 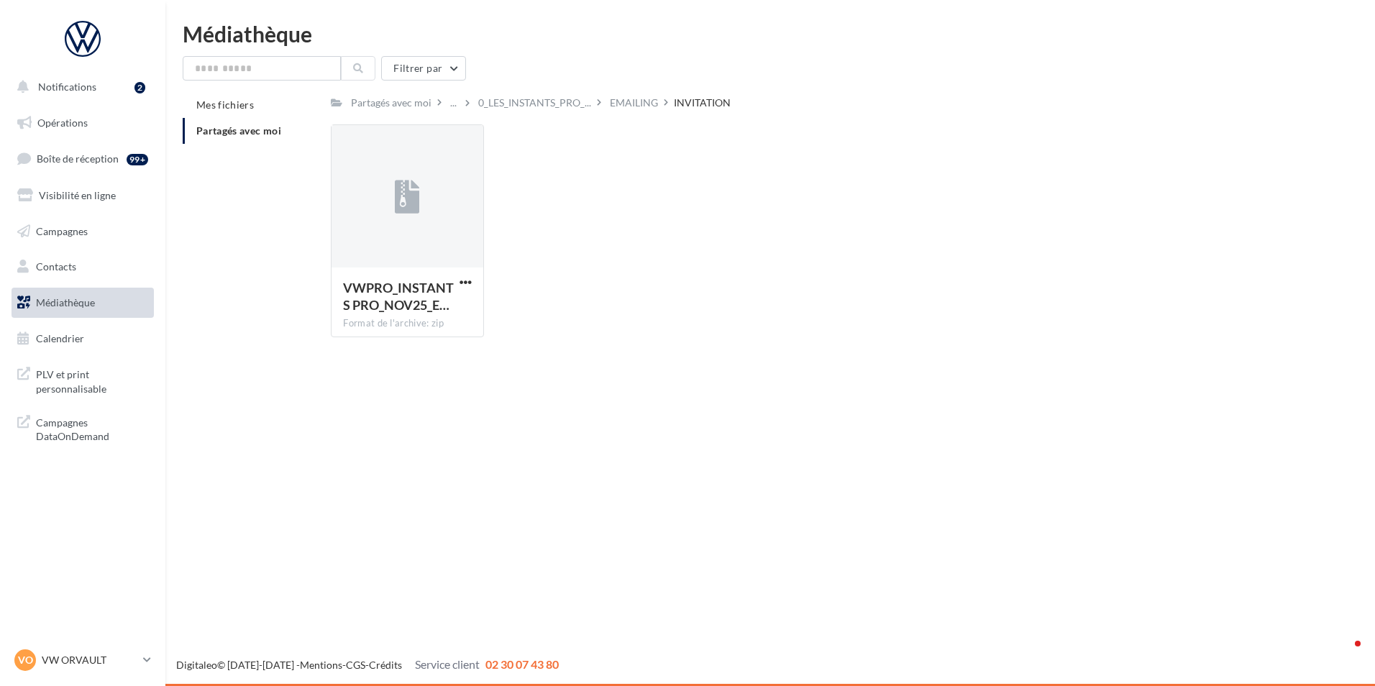 What do you see at coordinates (77, 195) in the screenshot?
I see `span: Visibilité en ligne` at bounding box center [77, 195].